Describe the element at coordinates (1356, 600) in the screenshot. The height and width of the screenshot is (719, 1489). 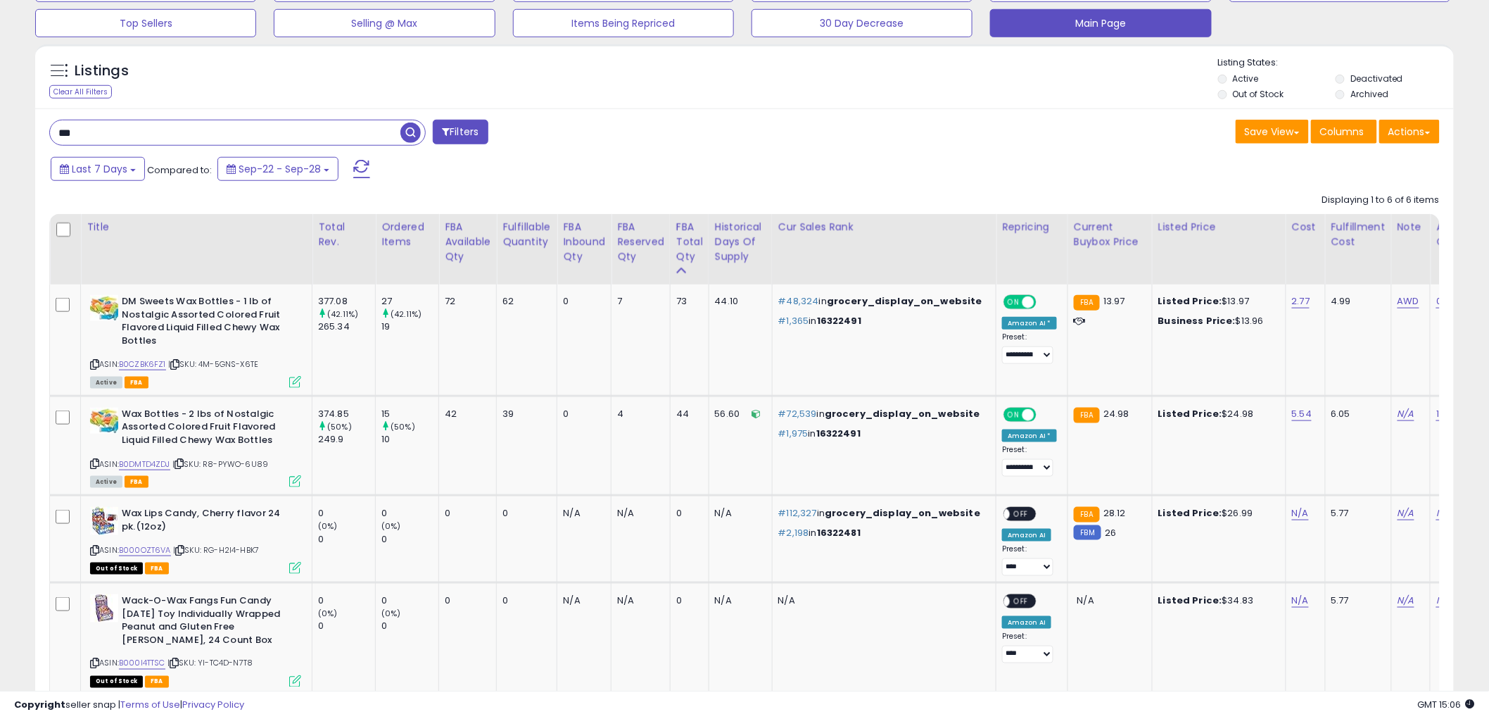
I see `div: 5.77` at that location.